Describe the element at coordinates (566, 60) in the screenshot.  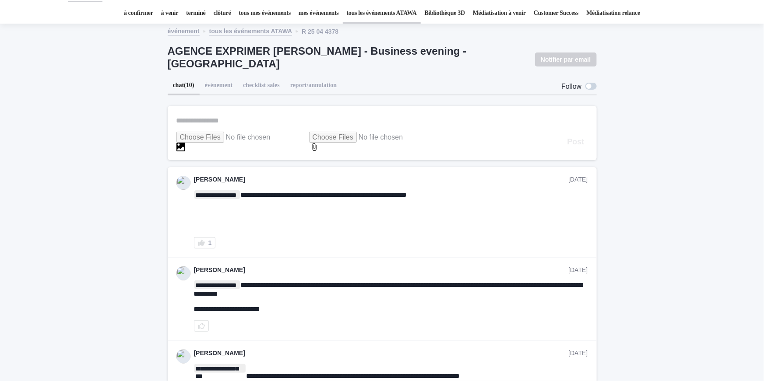
I see `button: Notifier par email` at that location.